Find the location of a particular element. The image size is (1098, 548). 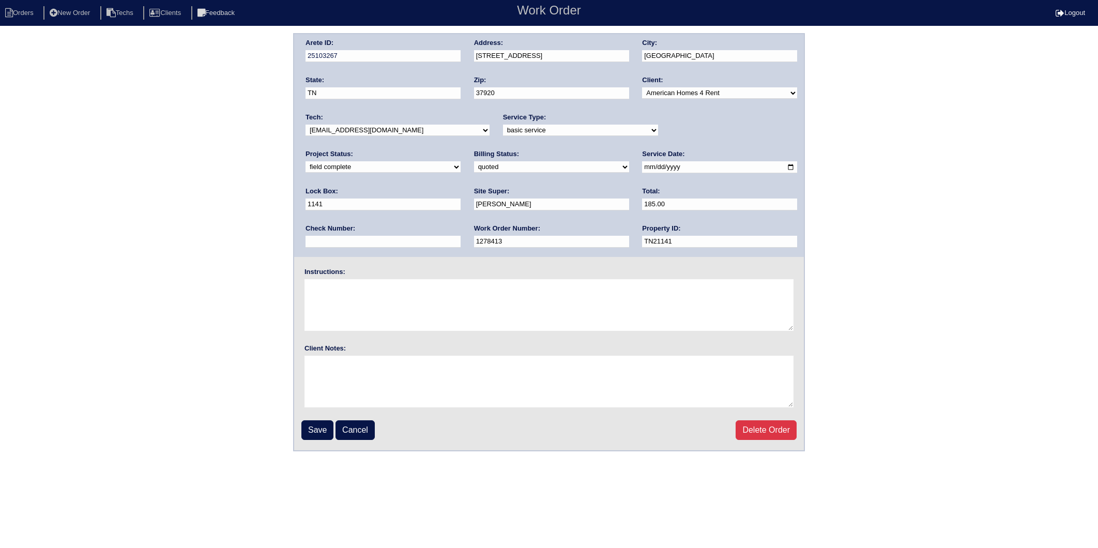

label: Address: is located at coordinates (488, 43).